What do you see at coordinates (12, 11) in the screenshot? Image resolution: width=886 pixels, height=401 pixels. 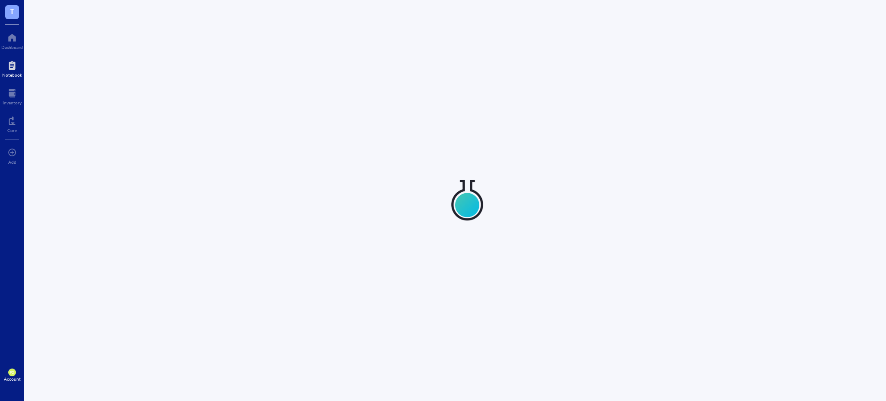 I see `span: T` at bounding box center [12, 11].